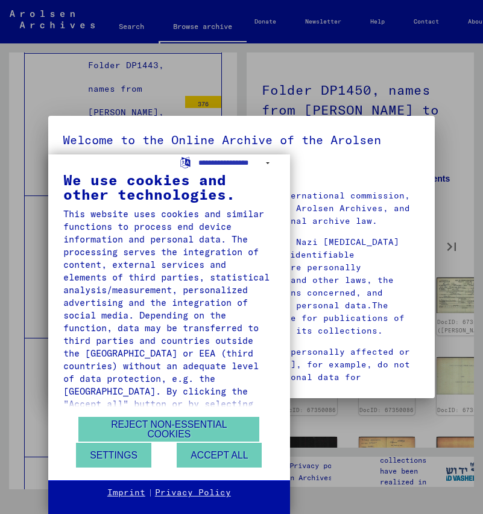 This screenshot has height=514, width=483. What do you see at coordinates (126, 493) in the screenshot?
I see `a: Imprint` at bounding box center [126, 493].